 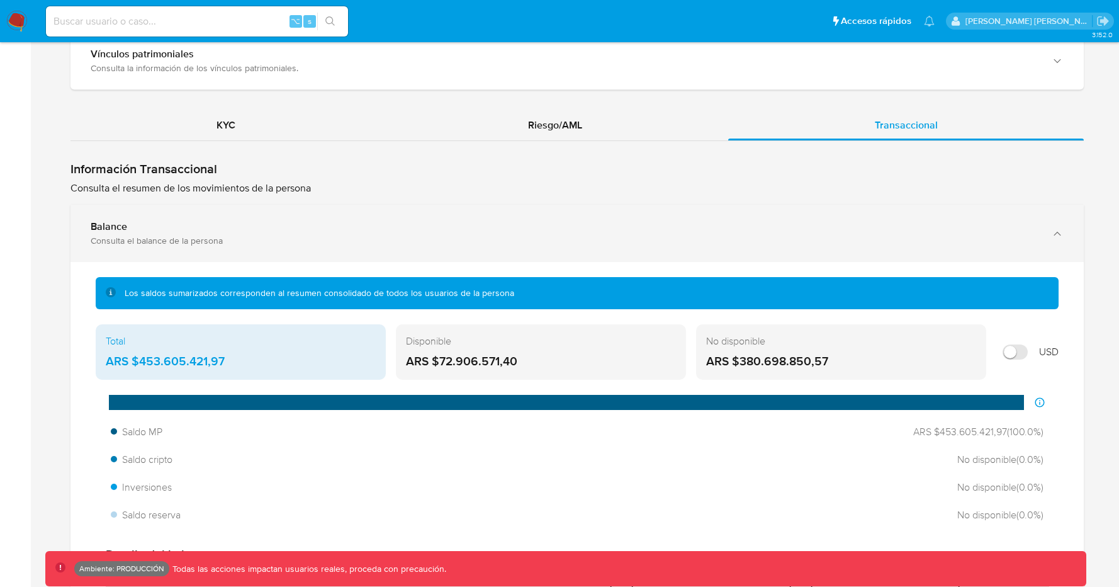 What do you see at coordinates (555, 125) in the screenshot?
I see `span: Riesgo/AML` at bounding box center [555, 125].